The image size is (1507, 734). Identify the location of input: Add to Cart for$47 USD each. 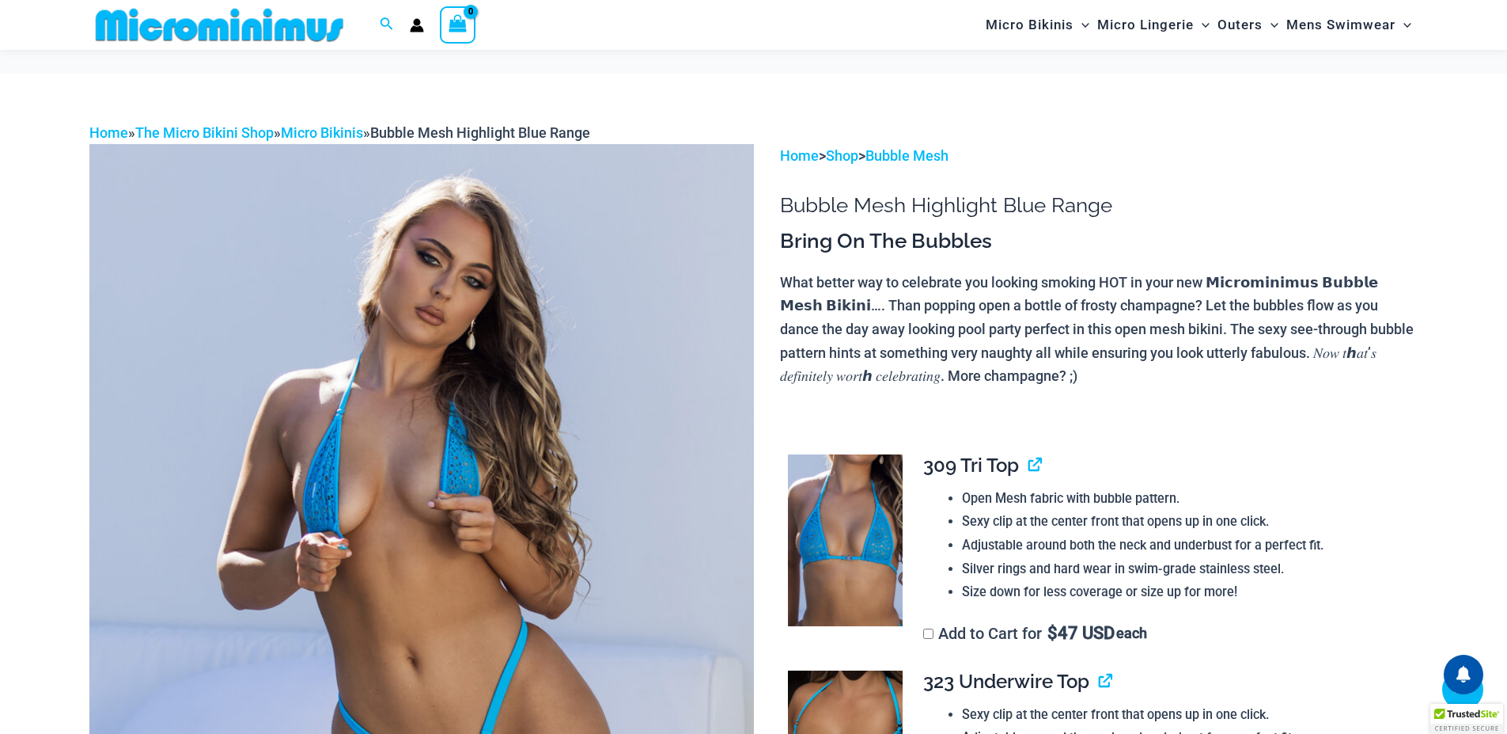
(928, 633).